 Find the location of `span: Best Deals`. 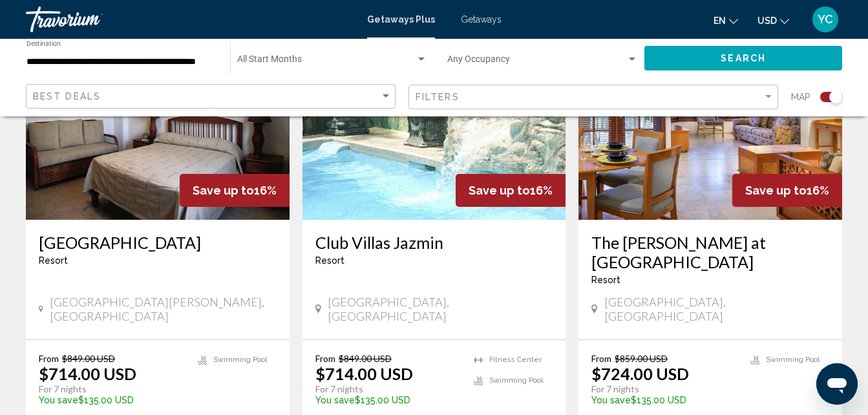

span: Best Deals is located at coordinates (67, 96).